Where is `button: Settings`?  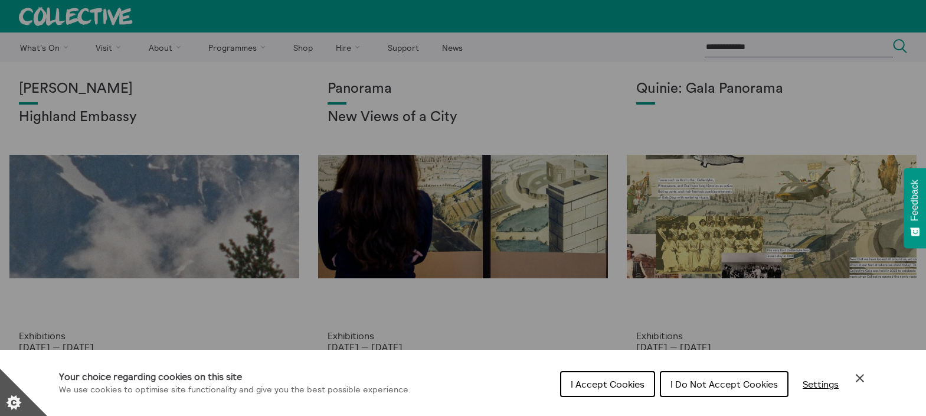
button: Settings is located at coordinates (820, 384).